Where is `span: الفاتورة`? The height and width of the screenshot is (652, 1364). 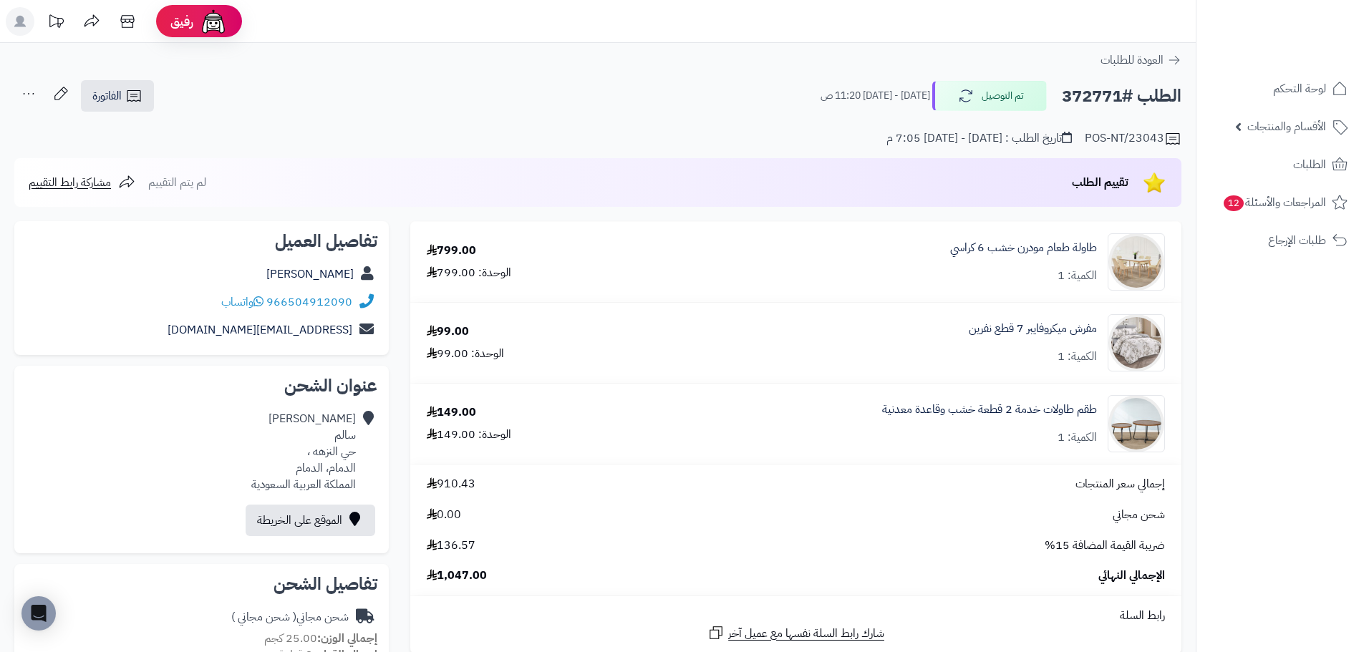
span: الفاتورة is located at coordinates (107, 96).